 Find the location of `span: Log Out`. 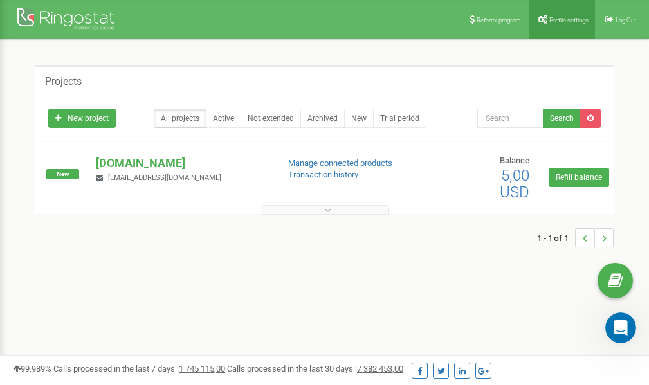

span: Log Out is located at coordinates (626, 20).